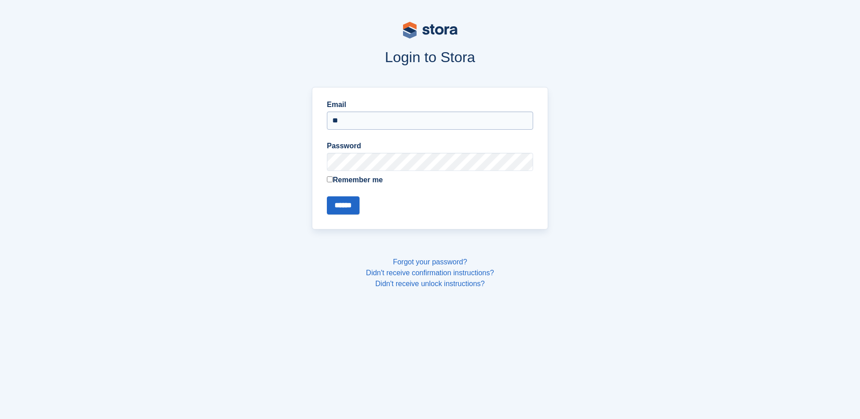  Describe the element at coordinates (430, 57) in the screenshot. I see `h1: Login to Stora` at that location.